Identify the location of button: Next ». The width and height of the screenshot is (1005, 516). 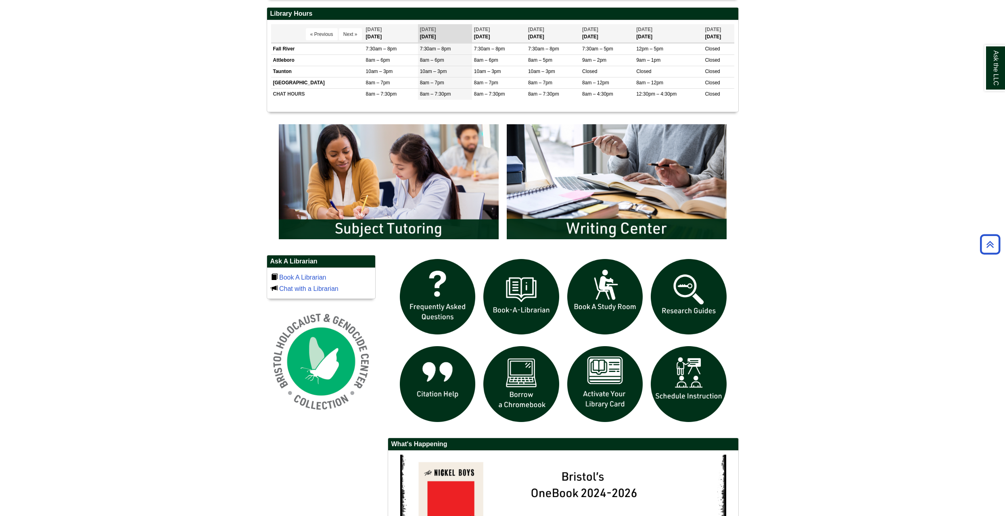
(350, 34).